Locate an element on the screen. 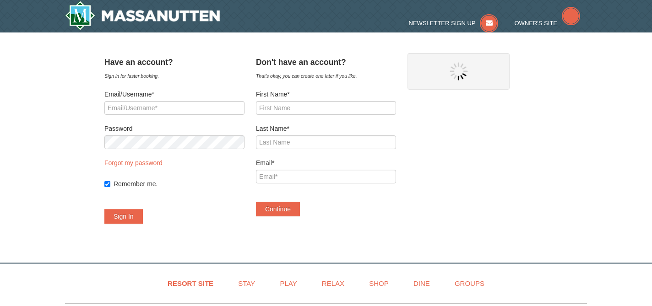 This screenshot has width=652, height=306. button: Continue is located at coordinates (278, 209).